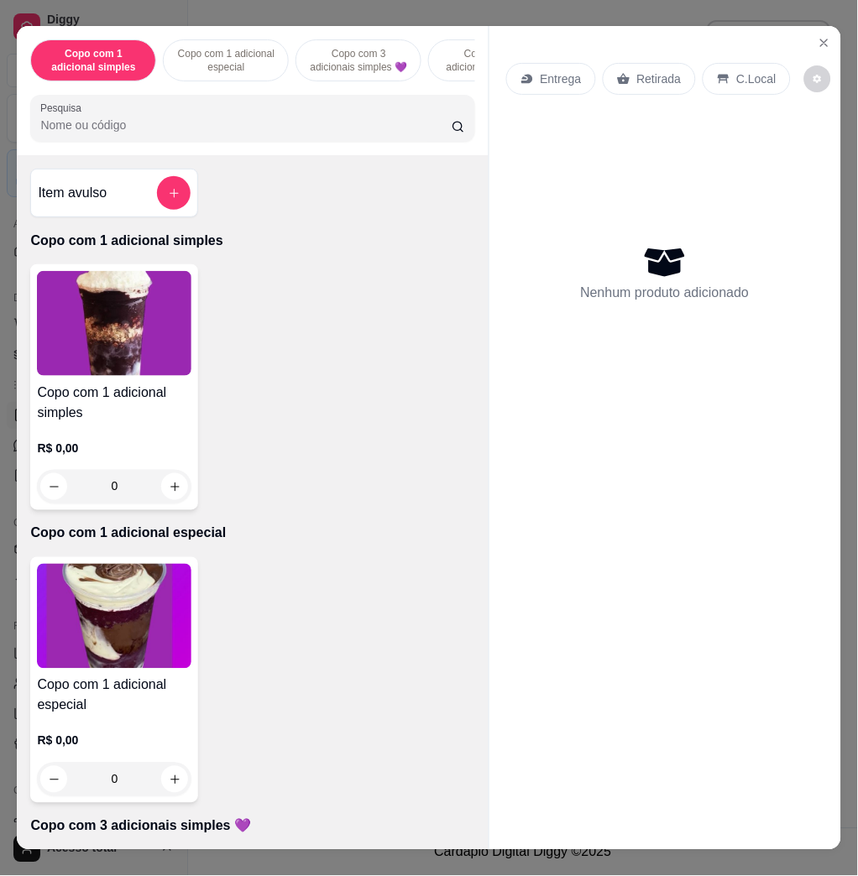 Image resolution: width=858 pixels, height=876 pixels. I want to click on h4: Copo com 1 adicional especial, so click(114, 696).